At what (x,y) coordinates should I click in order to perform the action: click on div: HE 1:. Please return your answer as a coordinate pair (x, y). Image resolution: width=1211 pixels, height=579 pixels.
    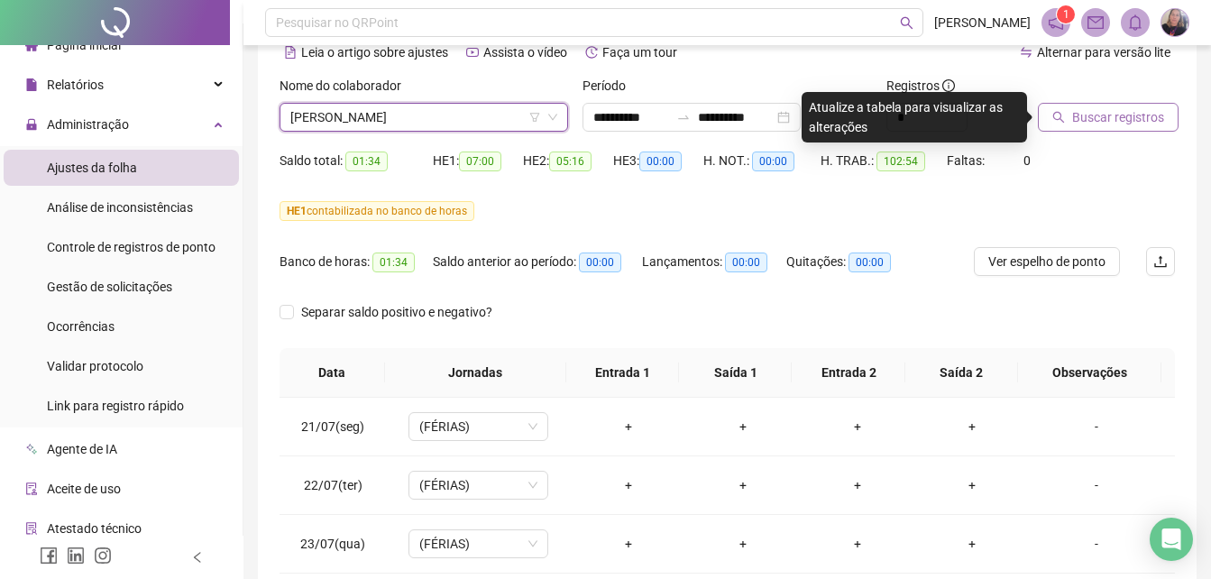
    Looking at the image, I should click on (478, 161).